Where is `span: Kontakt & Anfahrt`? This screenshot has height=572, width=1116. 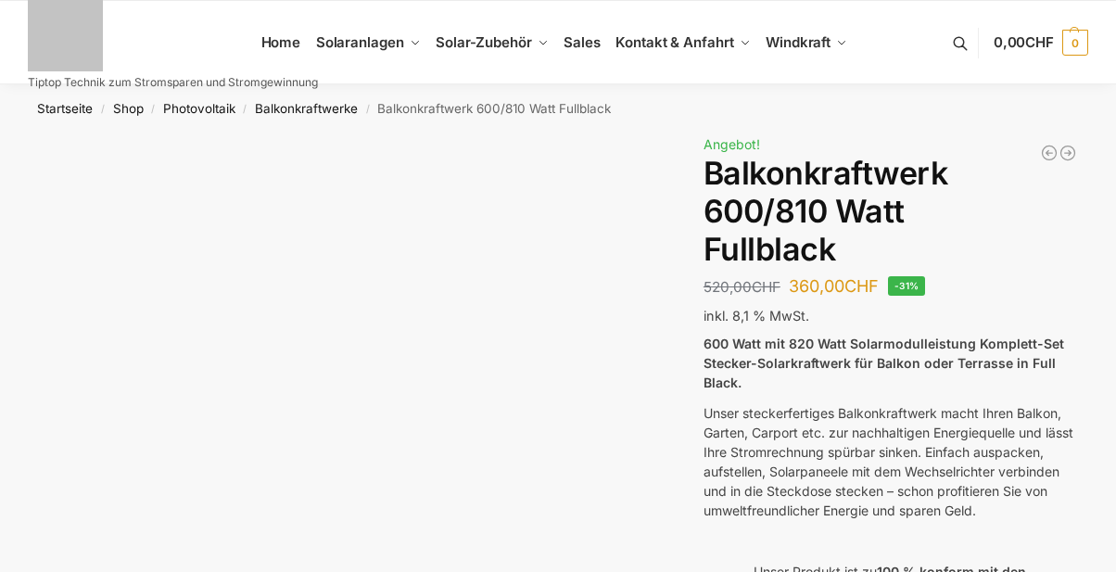
span: Kontakt & Anfahrt is located at coordinates (674, 42).